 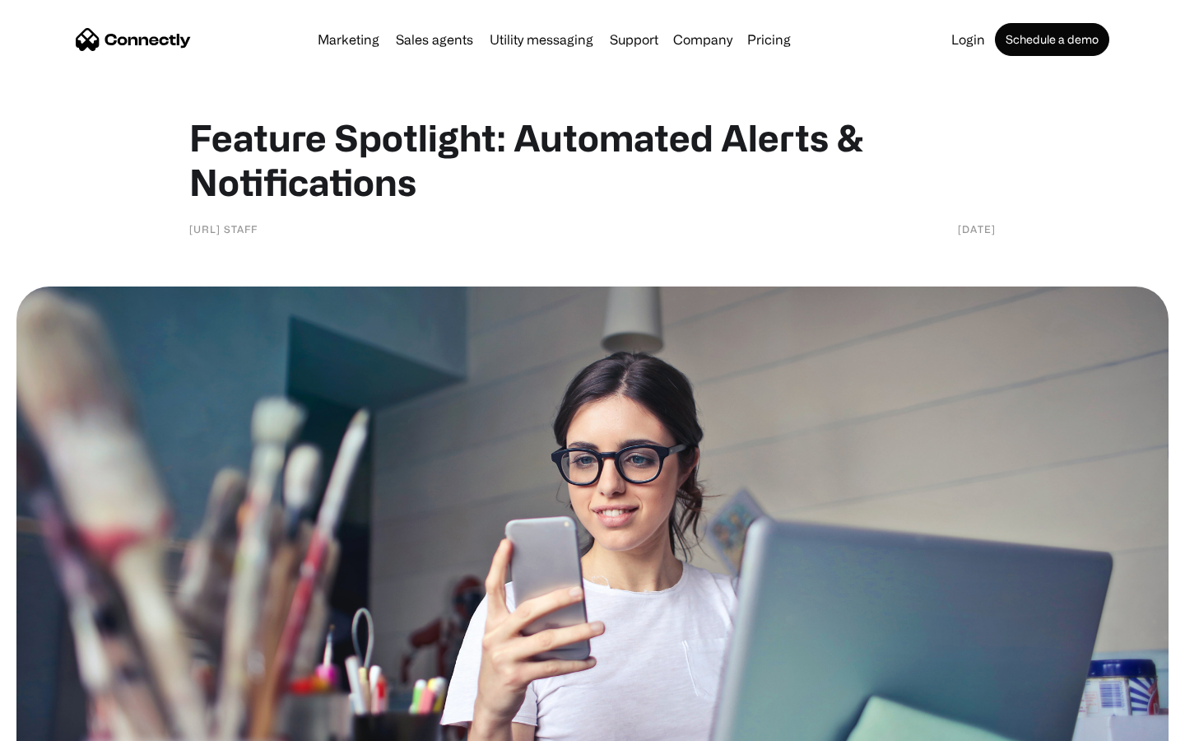 What do you see at coordinates (703, 39) in the screenshot?
I see `div: Company` at bounding box center [703, 39].